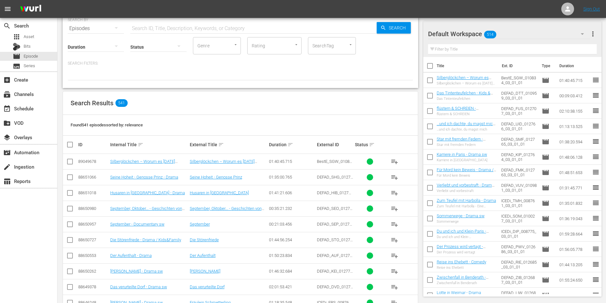  What do you see at coordinates (519, 96) in the screenshot?
I see `td: DEFAD_DTT_010959_03_01_01` at bounding box center [519, 96].